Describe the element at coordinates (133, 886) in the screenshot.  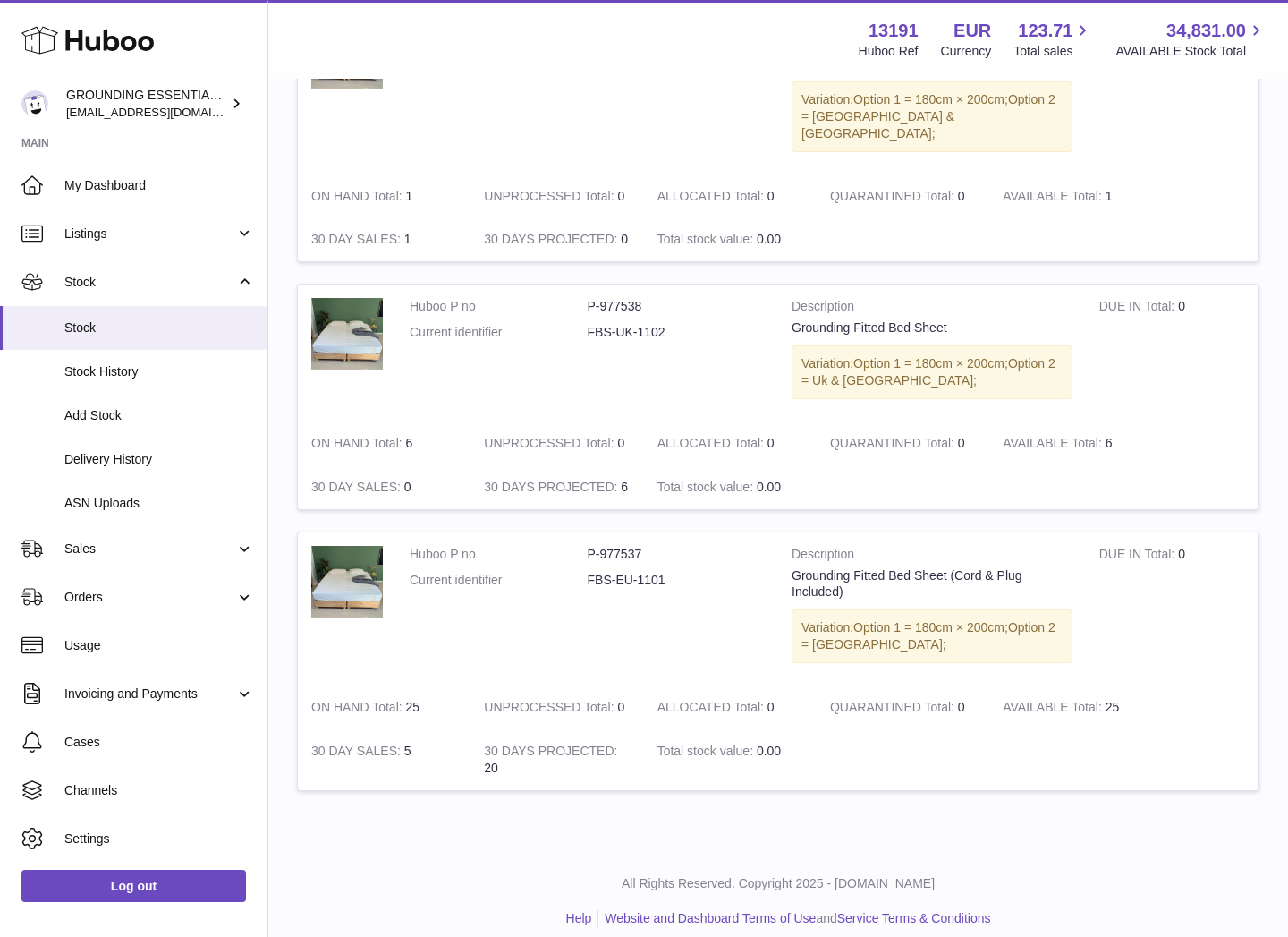
I see `a: Log out` at that location.